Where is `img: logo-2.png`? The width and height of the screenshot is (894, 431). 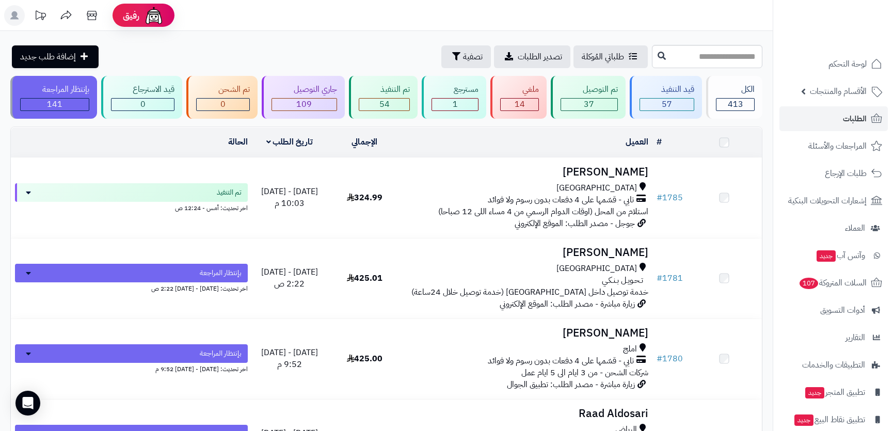 img: logo-2.png is located at coordinates (854, 37).